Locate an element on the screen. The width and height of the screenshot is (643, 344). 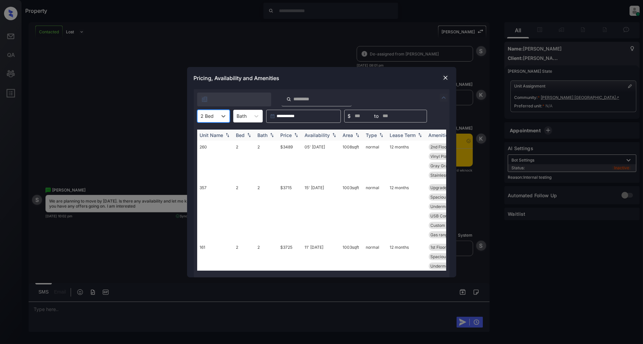
div: Price is located at coordinates (286, 135).